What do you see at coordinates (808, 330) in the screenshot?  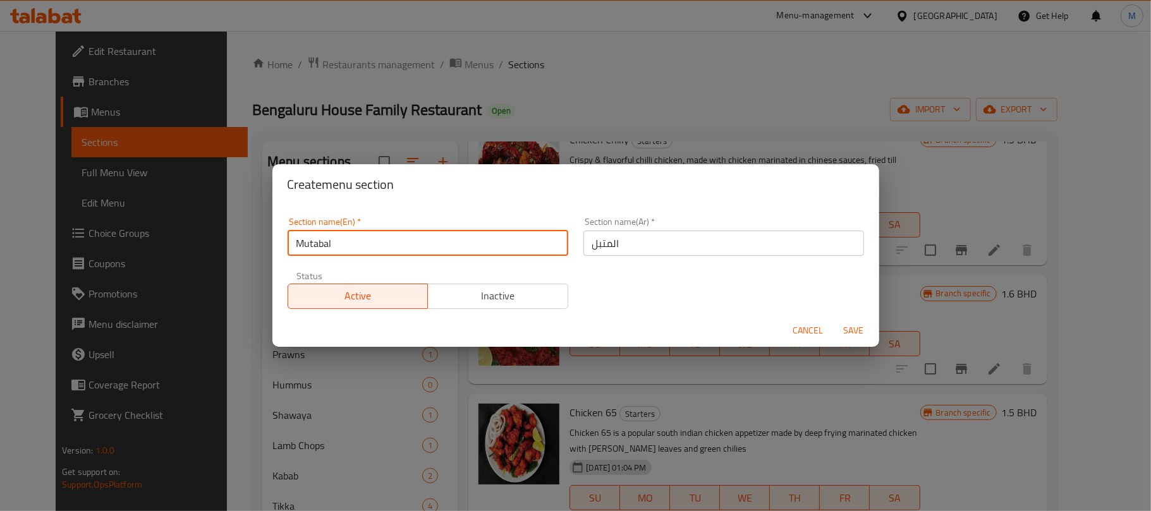 I see `span: Cancel` at bounding box center [808, 330].